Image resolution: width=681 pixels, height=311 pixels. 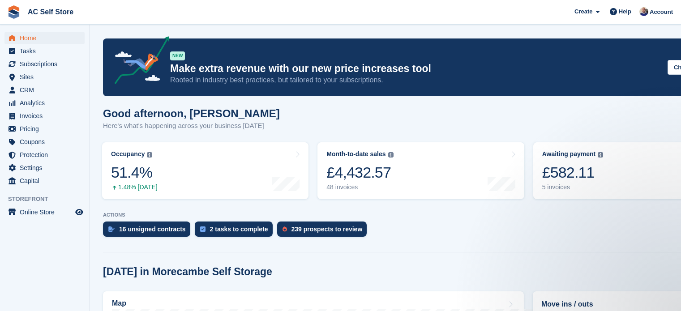 What do you see at coordinates (47, 212) in the screenshot?
I see `span: Online Store` at bounding box center [47, 212].